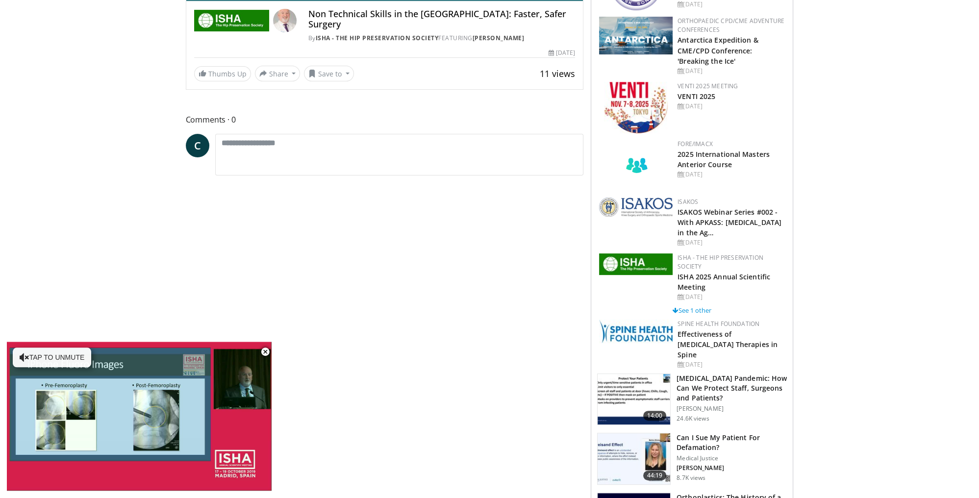  I want to click on a: Orthopaedic CPD/CME Adventure Conferences, so click(731, 25).